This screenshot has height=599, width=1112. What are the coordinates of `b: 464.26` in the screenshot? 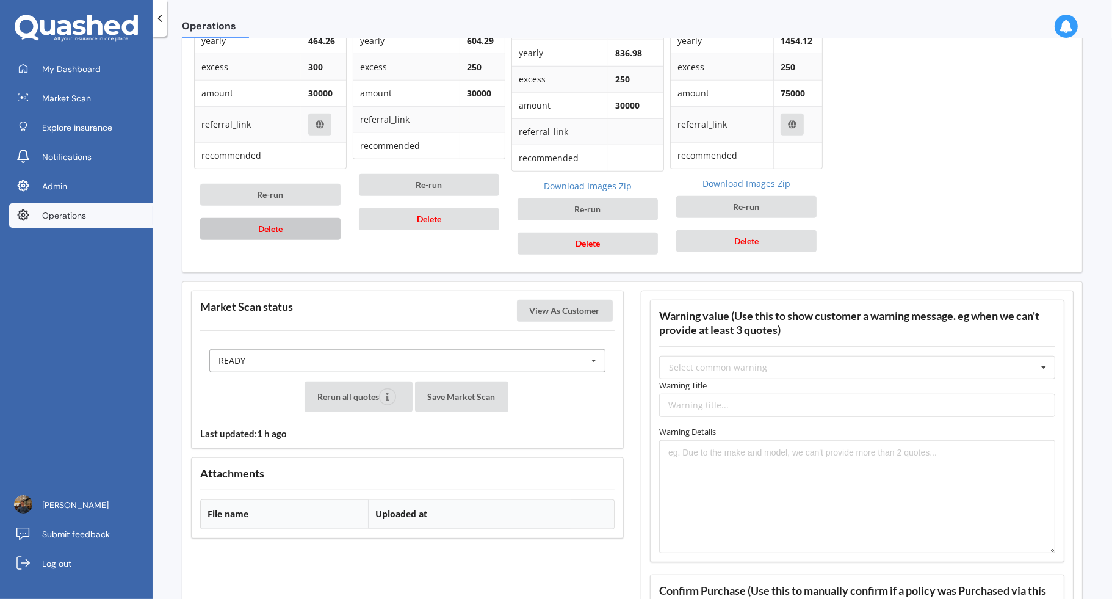 It's located at (322, 40).